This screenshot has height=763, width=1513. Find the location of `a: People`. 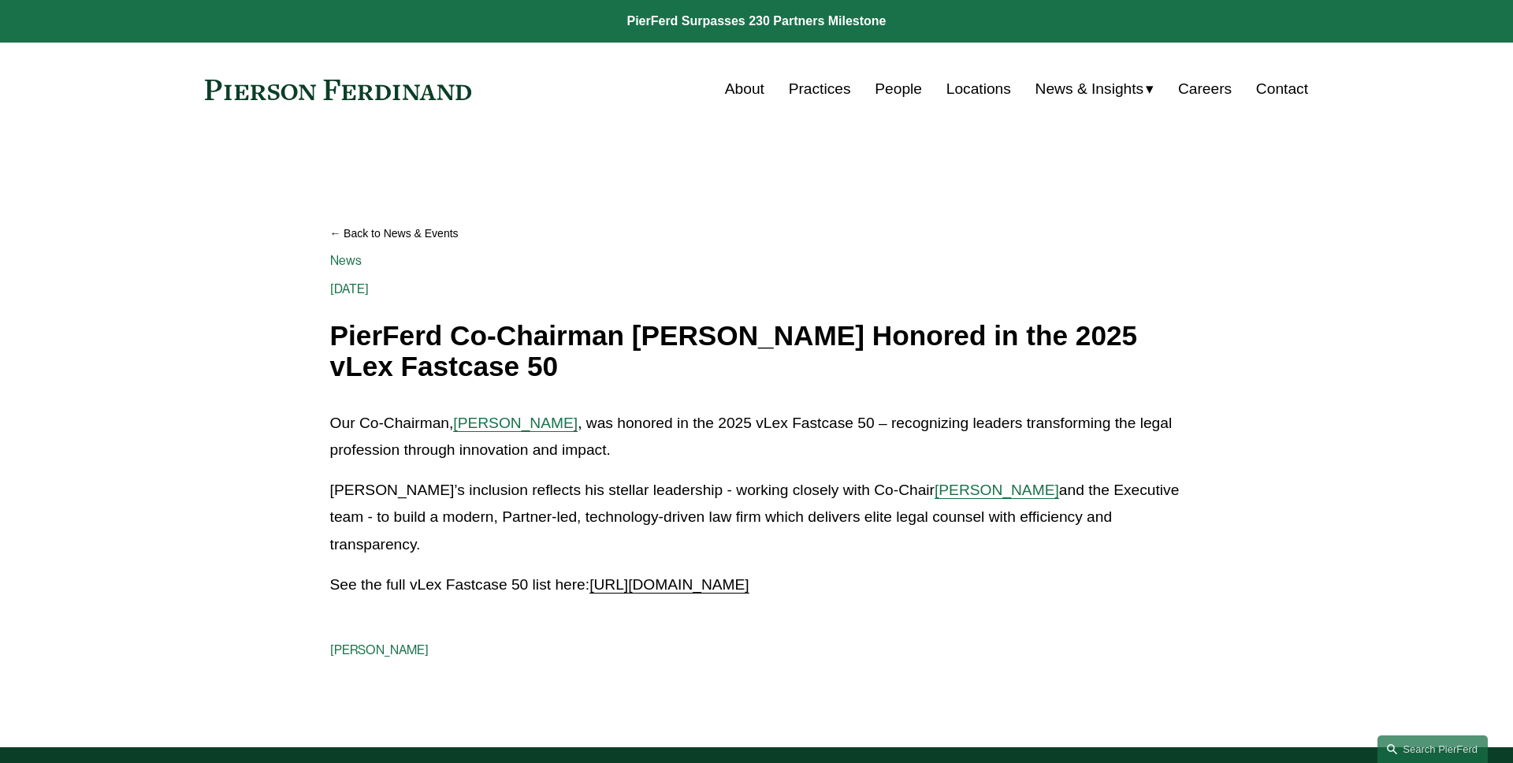

a: People is located at coordinates (899, 89).